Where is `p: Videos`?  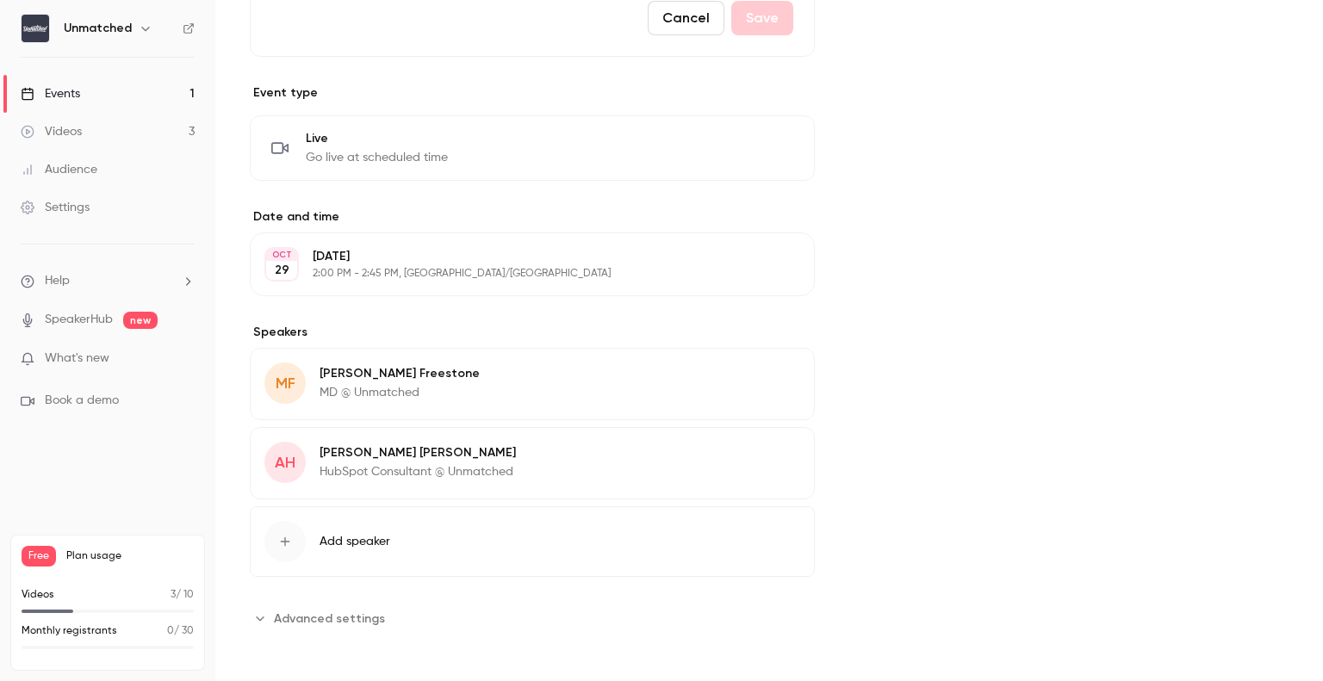 p: Videos is located at coordinates (38, 595).